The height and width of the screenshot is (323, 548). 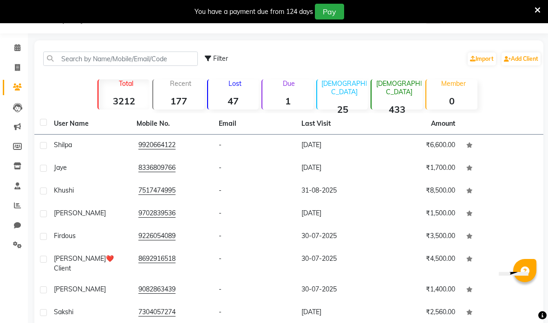 I want to click on strong: 1, so click(x=288, y=101).